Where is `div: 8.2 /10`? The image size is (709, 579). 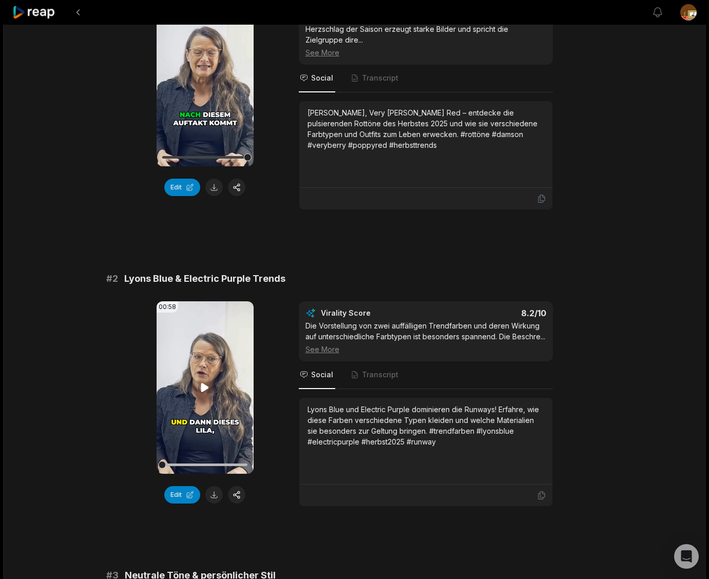
div: 8.2 /10 is located at coordinates (491, 313).